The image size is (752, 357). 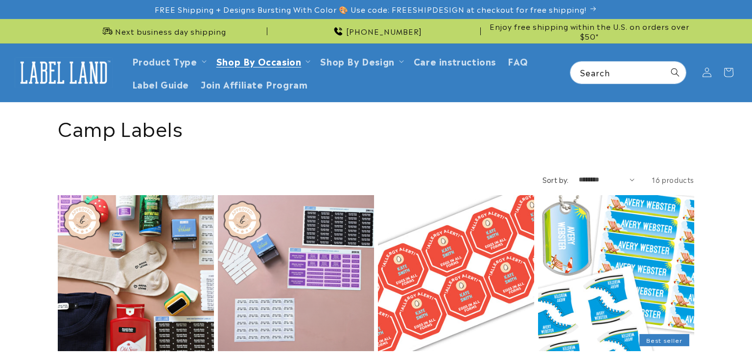 I want to click on span: FAQ, so click(x=518, y=61).